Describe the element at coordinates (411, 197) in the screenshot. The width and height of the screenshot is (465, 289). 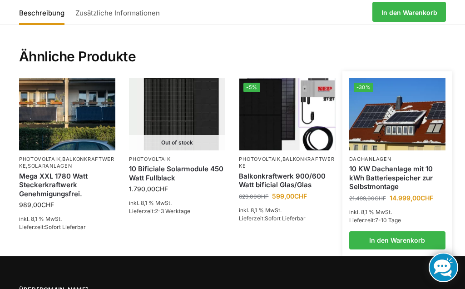
I see `bdi: 14.999,00` at that location.